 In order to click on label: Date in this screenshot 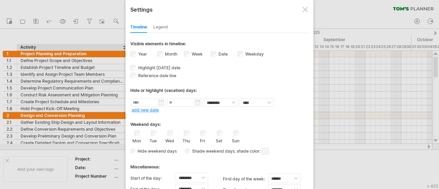, I will do `click(222, 54)`.